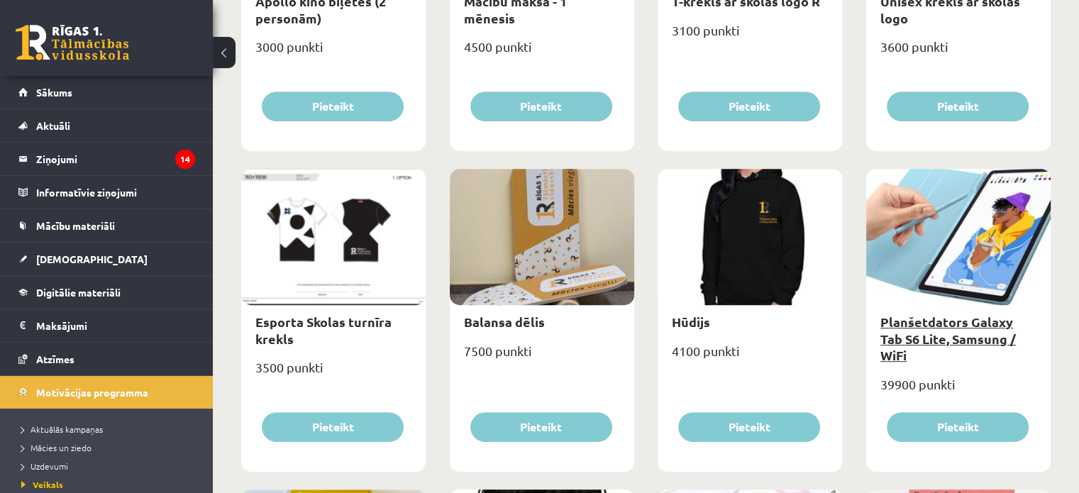  I want to click on a: Sākums, so click(106, 92).